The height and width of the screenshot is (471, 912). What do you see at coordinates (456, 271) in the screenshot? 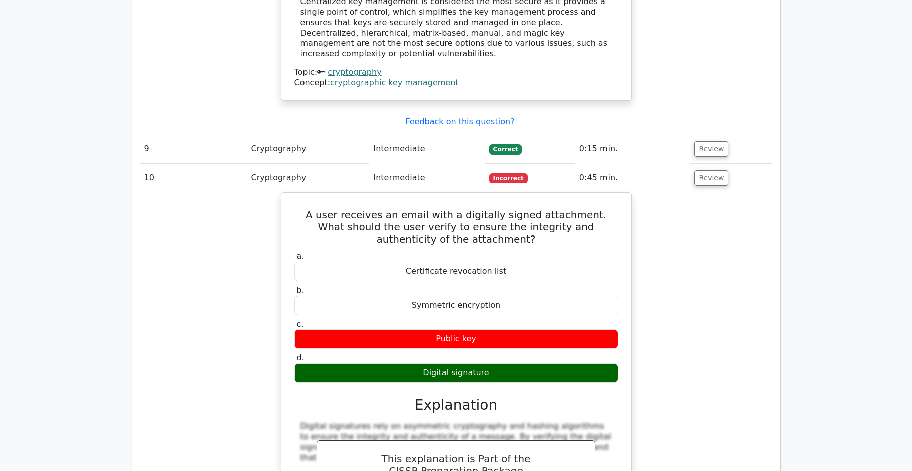
I see `div: Certificate revocation list` at bounding box center [456, 271].